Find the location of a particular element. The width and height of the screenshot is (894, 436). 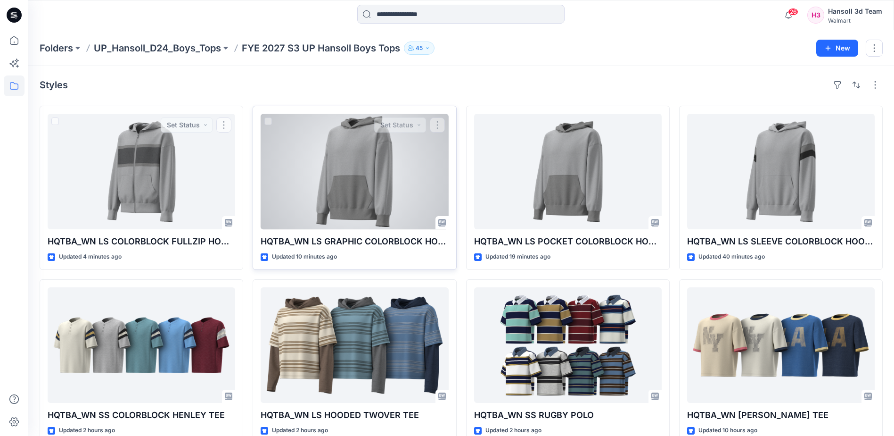

a: UP_Hansoll_D24_Boys_Tops is located at coordinates (157, 48).